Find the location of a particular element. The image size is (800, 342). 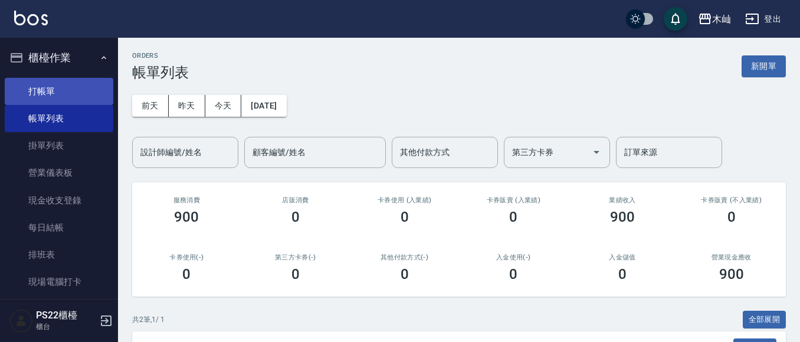

button: 前天 is located at coordinates (150, 106).